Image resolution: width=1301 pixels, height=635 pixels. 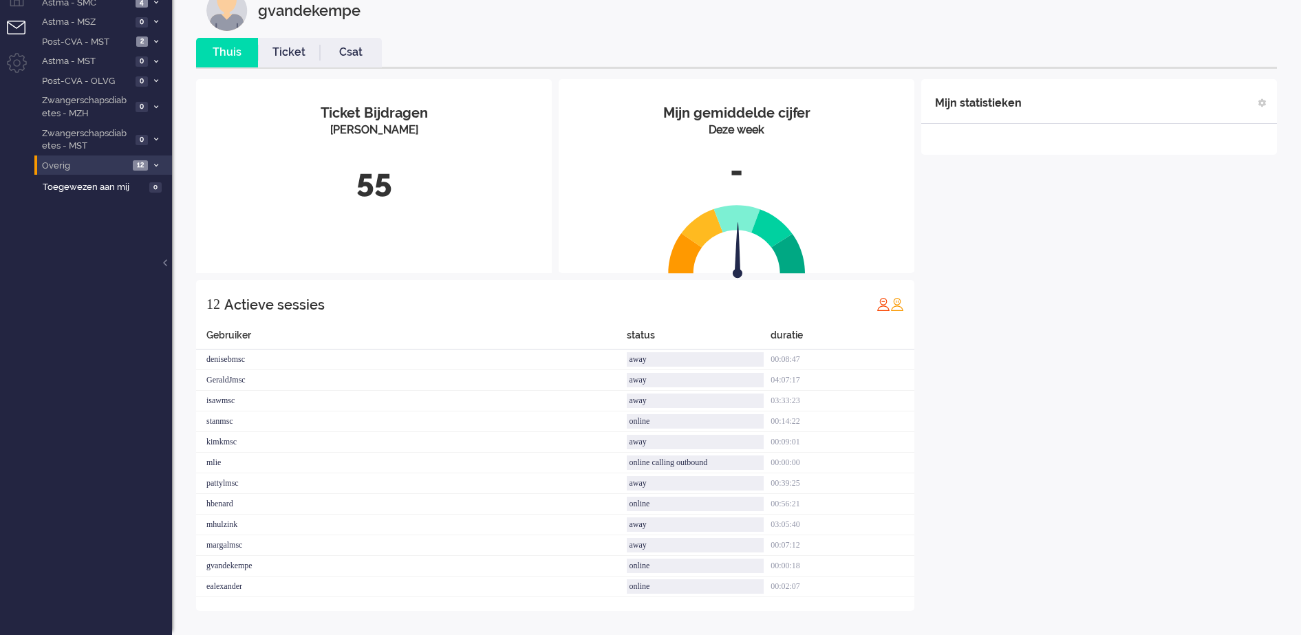 What do you see at coordinates (86, 42) in the screenshot?
I see `span: Post-CVA - MST` at bounding box center [86, 42].